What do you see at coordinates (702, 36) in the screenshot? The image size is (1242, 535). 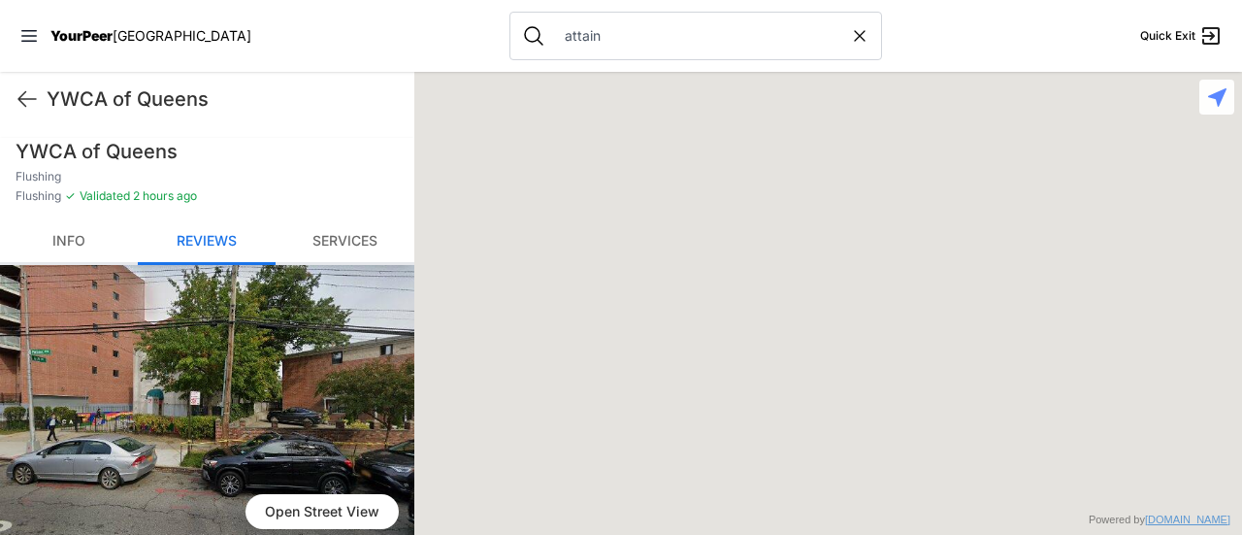 I see `input: Search` at bounding box center [702, 36].